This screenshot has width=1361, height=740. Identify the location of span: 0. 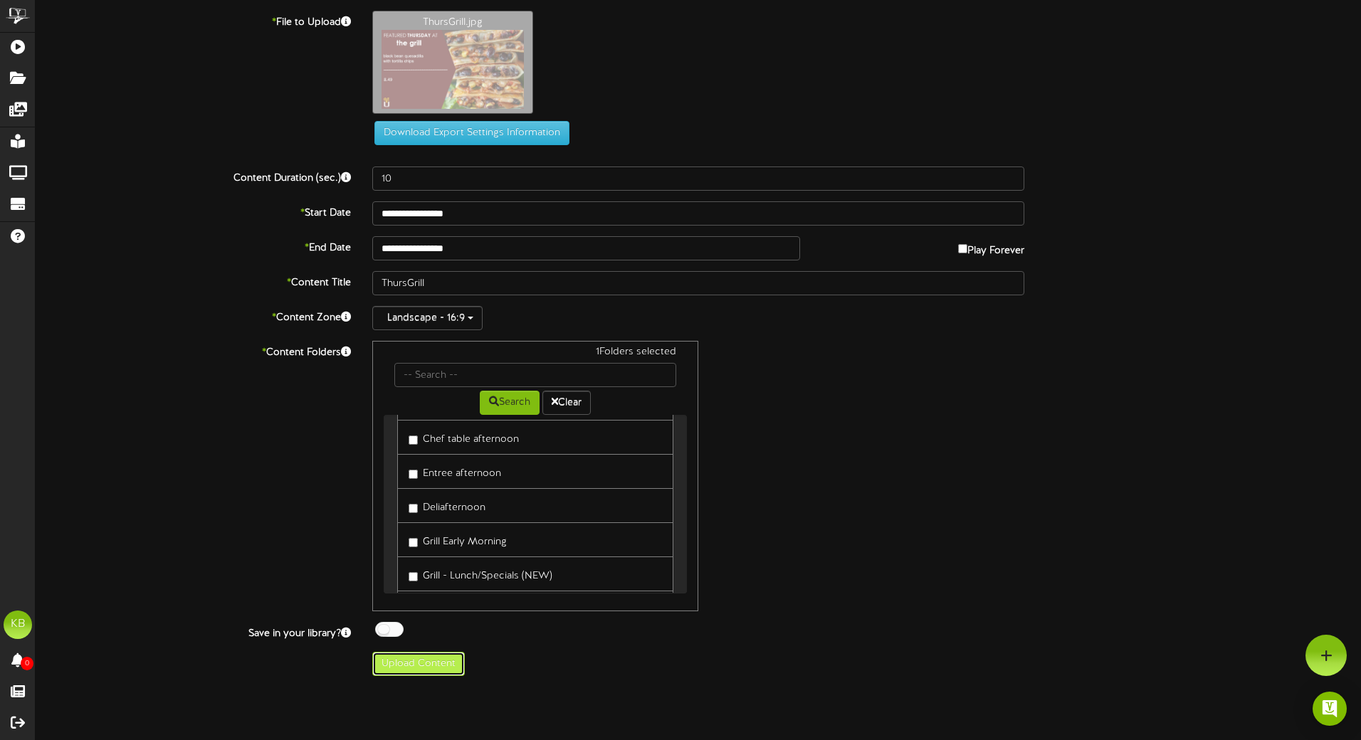
(27, 664).